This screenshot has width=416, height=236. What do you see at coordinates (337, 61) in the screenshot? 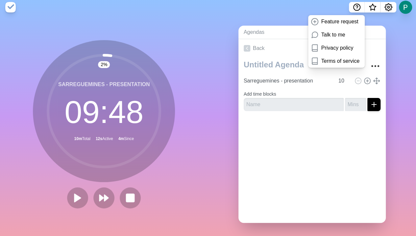
I see `a: Terms of service` at bounding box center [337, 61].